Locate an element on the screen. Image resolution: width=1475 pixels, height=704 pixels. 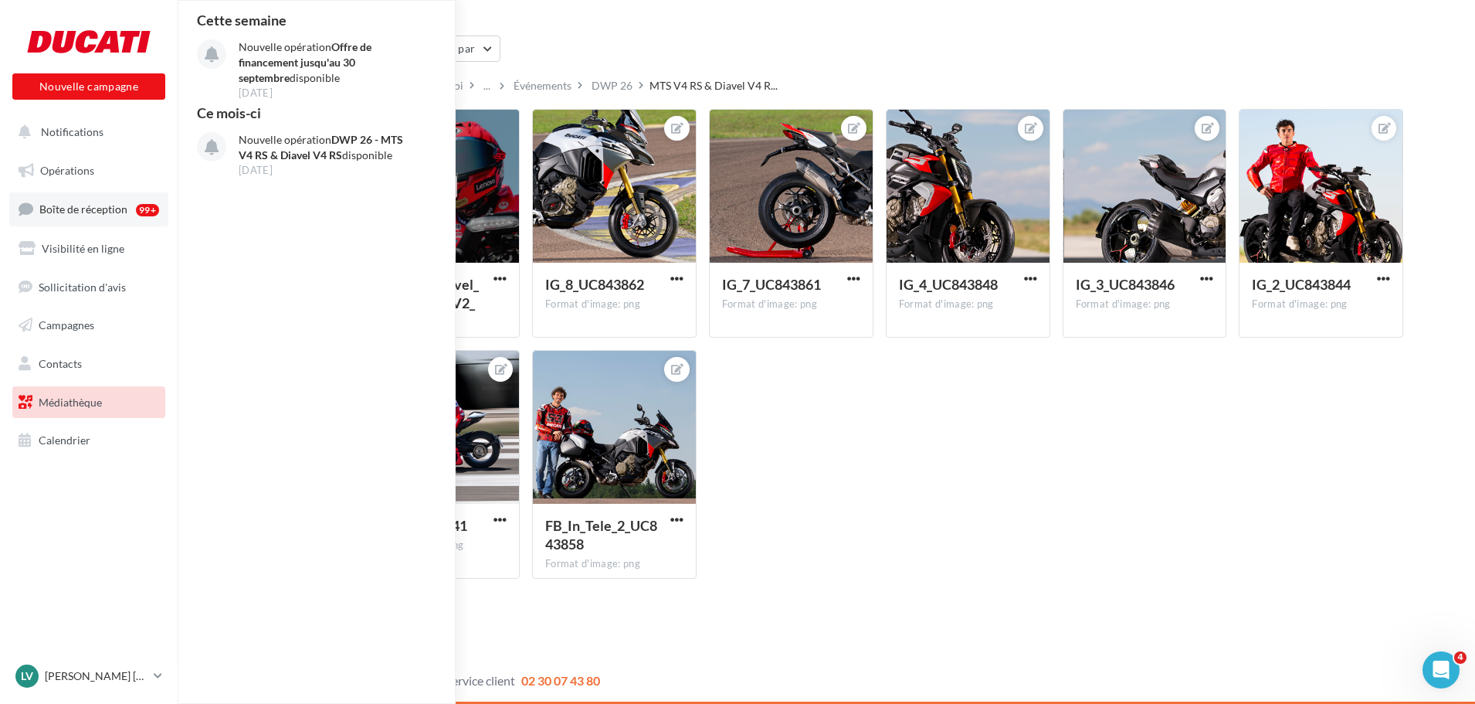
span: Lv is located at coordinates (27, 676).